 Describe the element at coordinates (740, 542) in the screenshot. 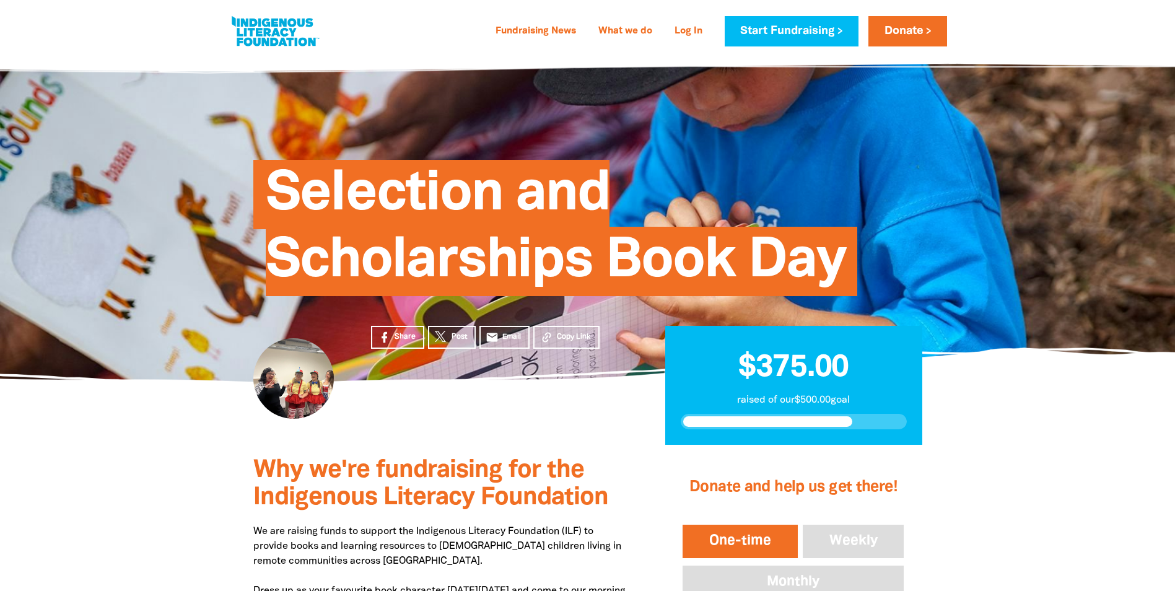

I see `button: One-time` at that location.